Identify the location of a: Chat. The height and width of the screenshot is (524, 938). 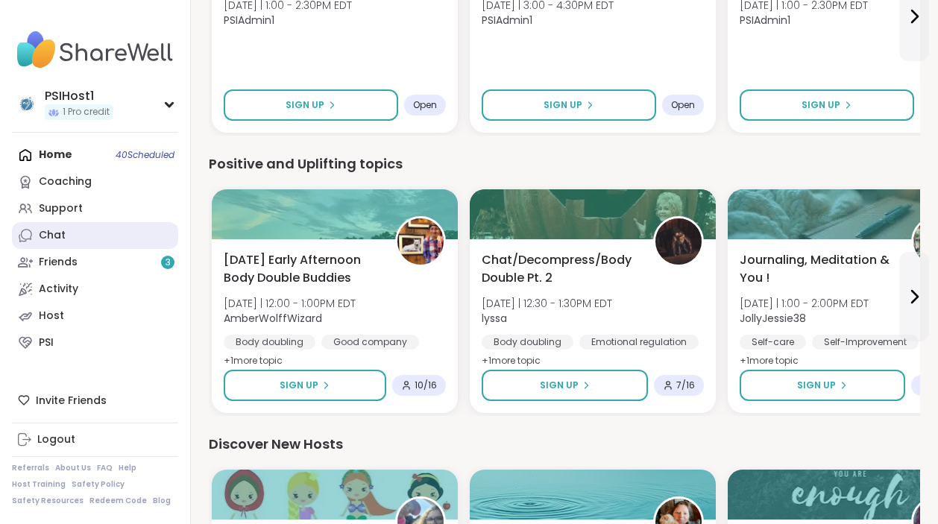
(95, 236).